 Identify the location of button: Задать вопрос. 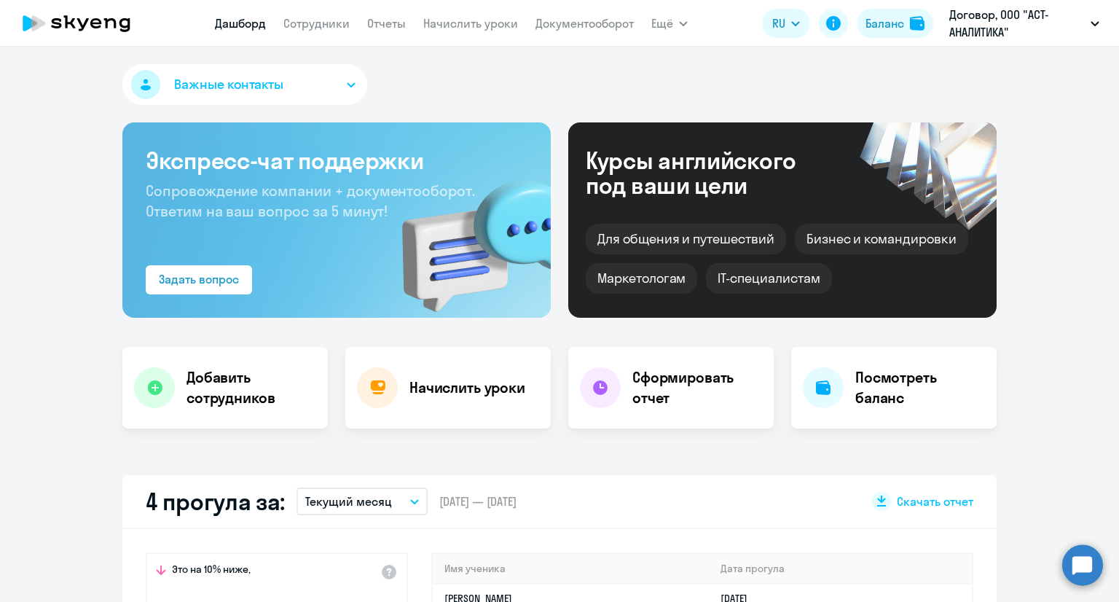
(199, 280).